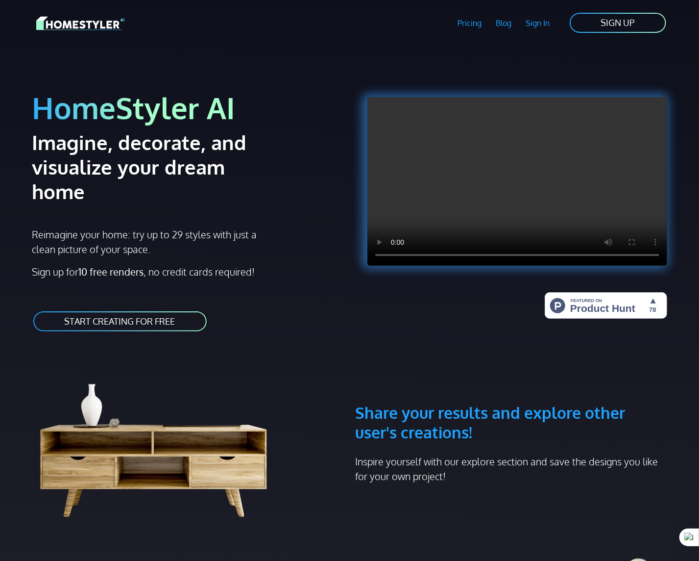  I want to click on a: Pricing, so click(470, 23).